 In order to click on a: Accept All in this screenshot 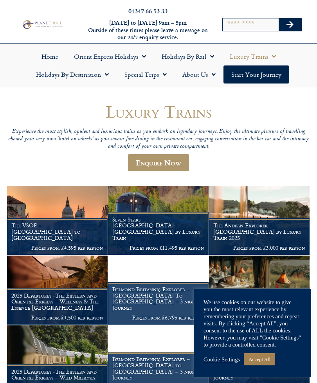, I will do `click(260, 359)`.